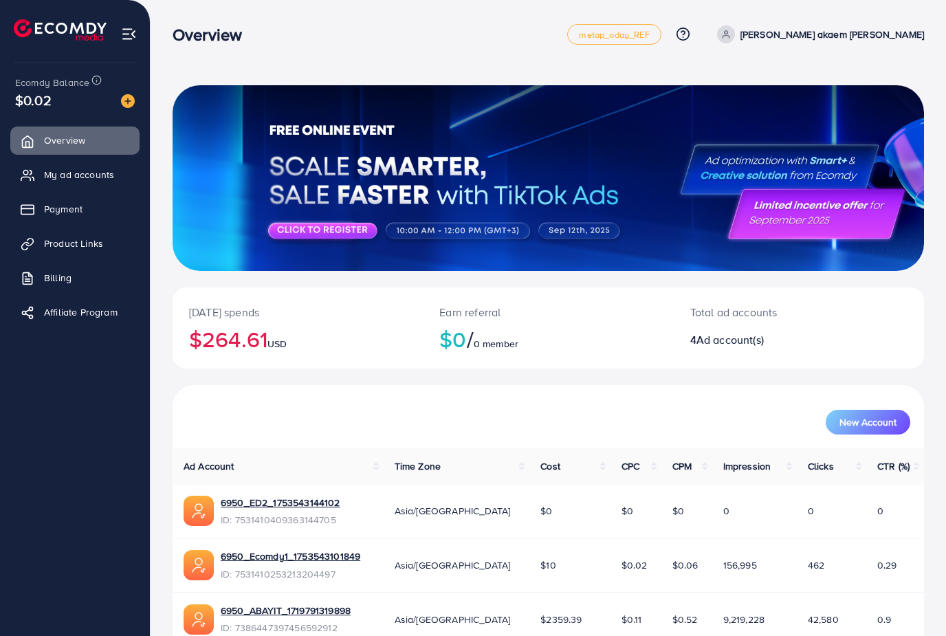  Describe the element at coordinates (280, 503) in the screenshot. I see `a: 6950_ED2_1753543144102` at that location.